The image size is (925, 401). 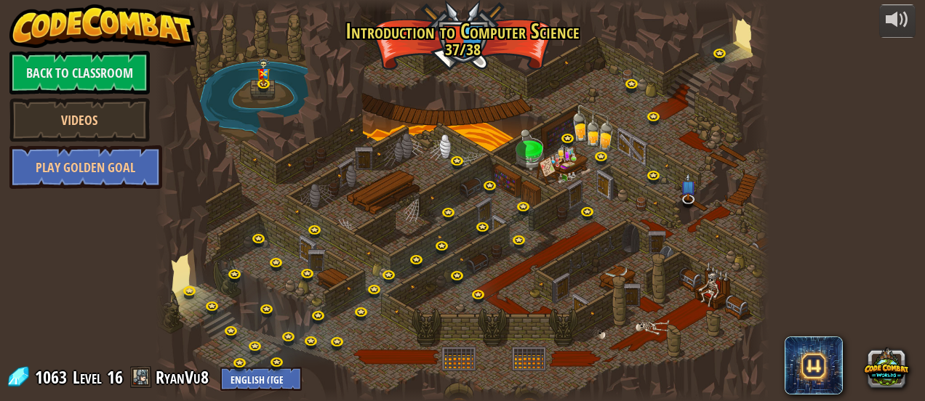 I want to click on a: Back to Classroom, so click(x=79, y=73).